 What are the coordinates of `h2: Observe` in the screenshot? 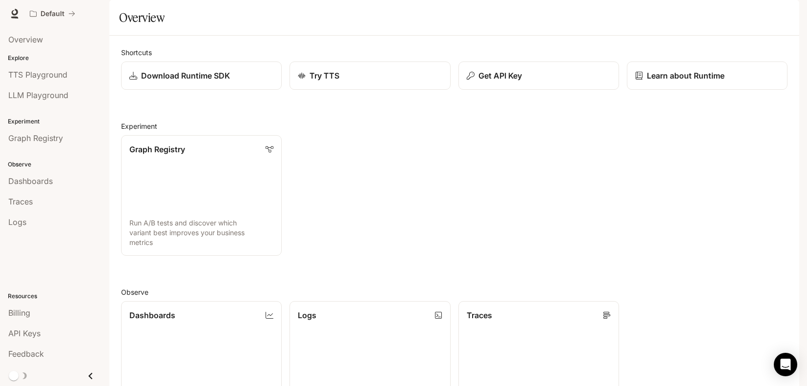 It's located at (454, 292).